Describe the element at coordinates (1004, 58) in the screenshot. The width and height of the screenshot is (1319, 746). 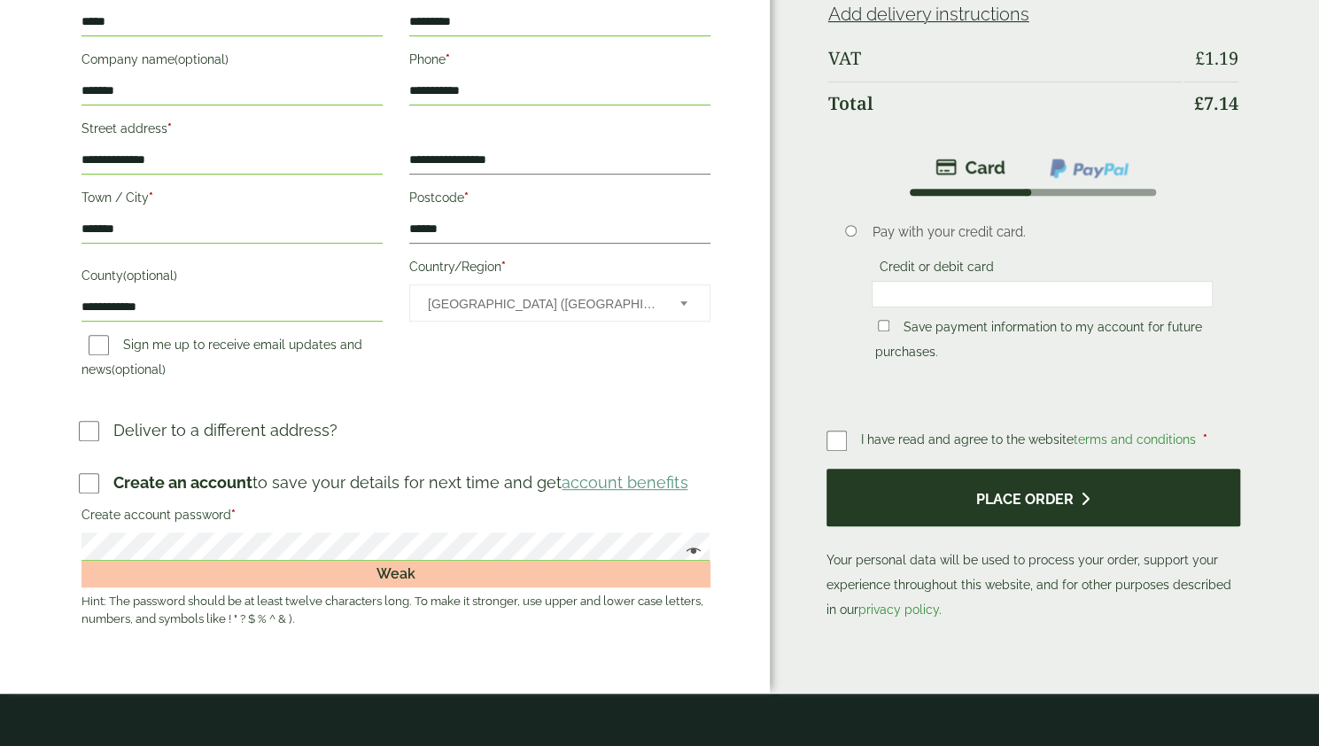
I see `th: VAT` at that location.